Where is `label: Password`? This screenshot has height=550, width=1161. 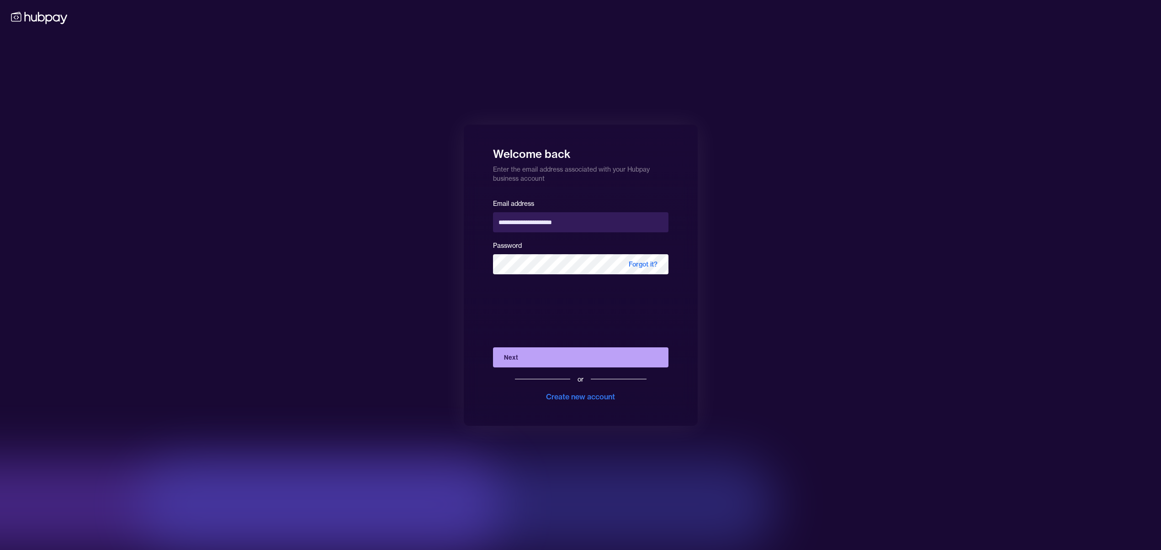 label: Password is located at coordinates (507, 246).